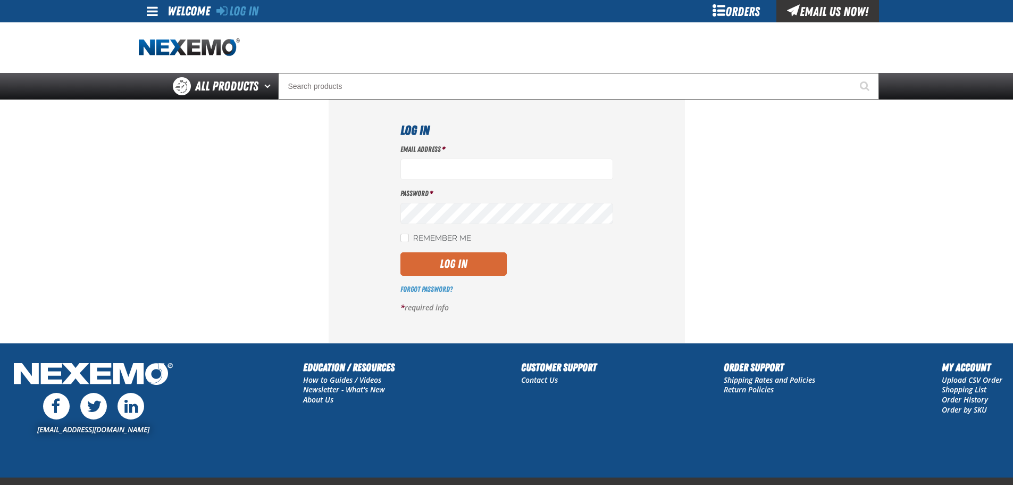 Image resolution: width=1013 pixels, height=485 pixels. What do you see at coordinates (189, 47) in the screenshot?
I see `img: Nexemo logo` at bounding box center [189, 47].